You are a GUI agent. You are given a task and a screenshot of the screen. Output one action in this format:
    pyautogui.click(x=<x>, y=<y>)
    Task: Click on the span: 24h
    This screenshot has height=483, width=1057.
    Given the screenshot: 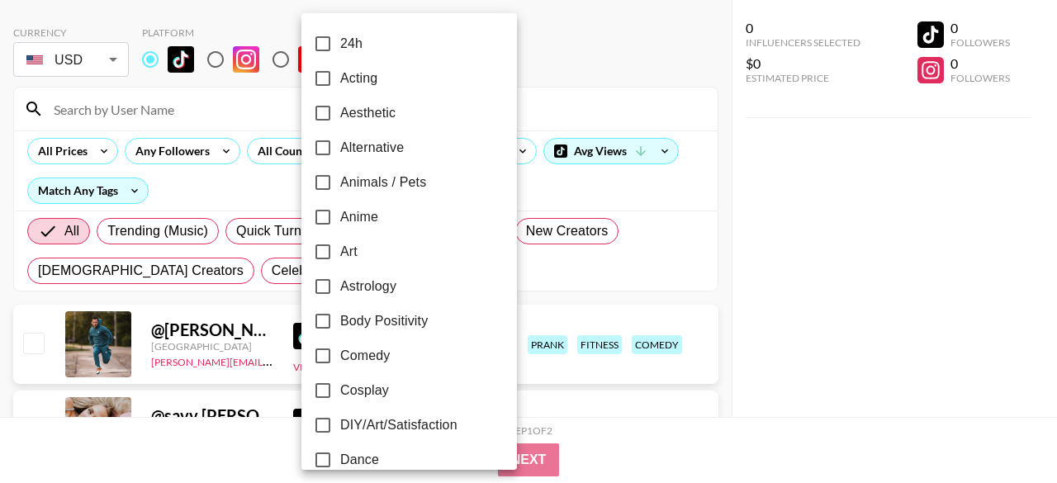 What is the action you would take?
    pyautogui.click(x=351, y=44)
    